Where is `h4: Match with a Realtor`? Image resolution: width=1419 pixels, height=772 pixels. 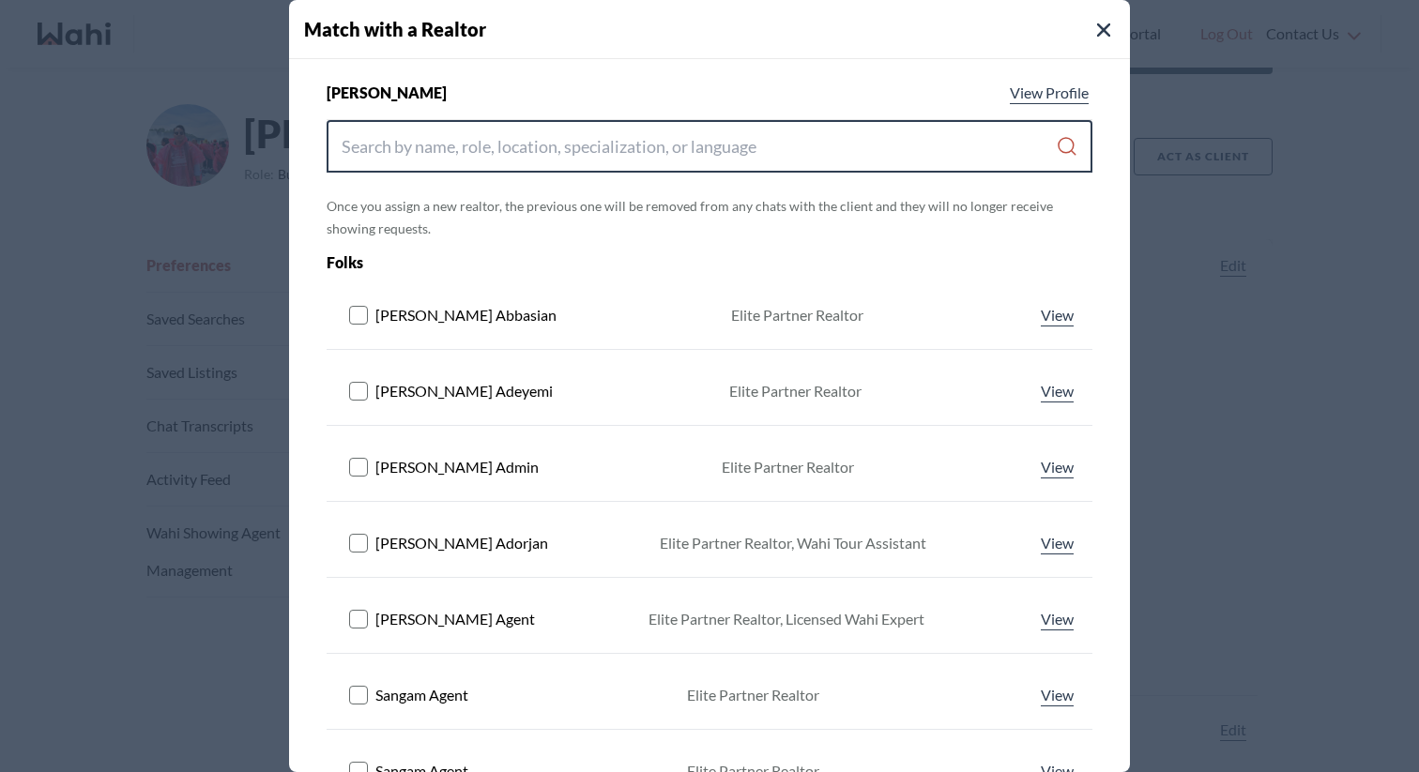 h4: Match with a Realtor is located at coordinates (717, 29).